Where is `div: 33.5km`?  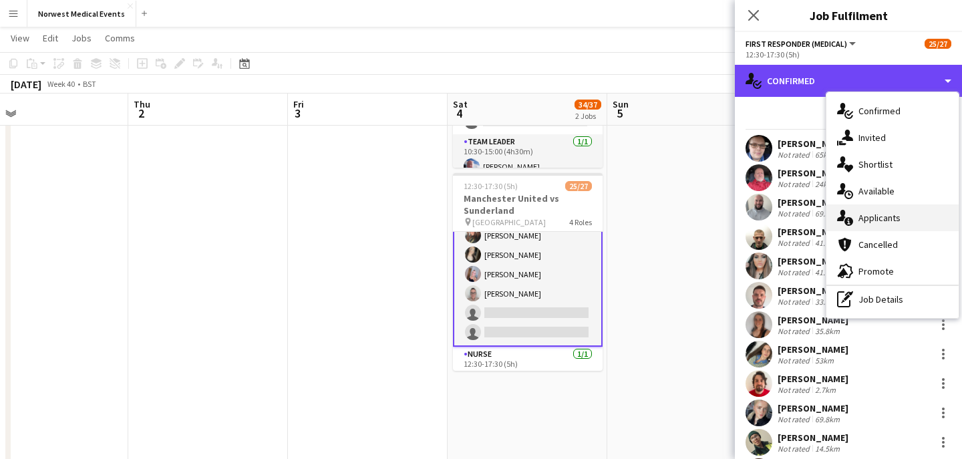 div: 33.5km is located at coordinates (827, 301).